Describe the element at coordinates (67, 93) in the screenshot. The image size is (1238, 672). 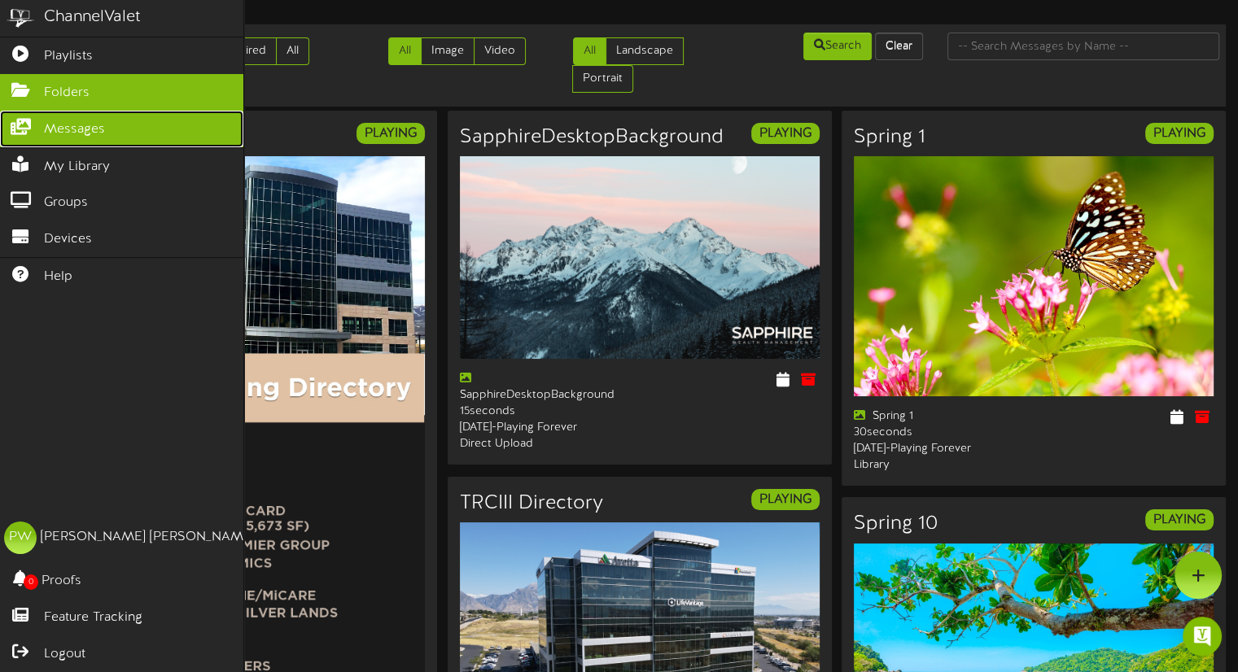
I see `span: Folders` at that location.